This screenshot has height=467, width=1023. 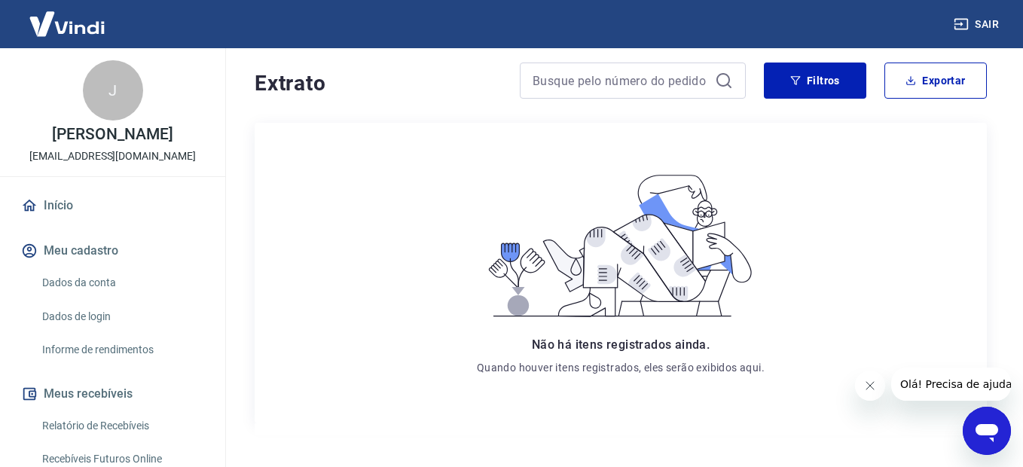 What do you see at coordinates (935, 81) in the screenshot?
I see `button: Exportar` at bounding box center [935, 81].